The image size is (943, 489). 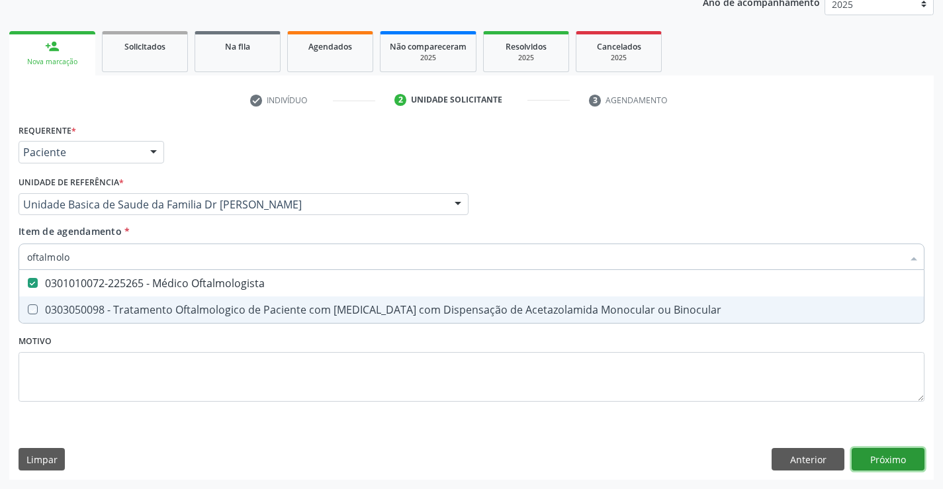 What do you see at coordinates (808, 459) in the screenshot?
I see `button: Anterior` at bounding box center [808, 459].